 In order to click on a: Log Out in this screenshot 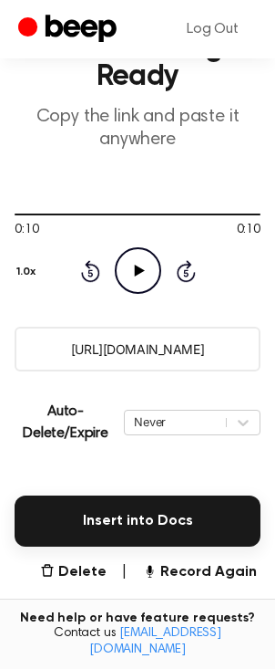, I will do `click(213, 29)`.